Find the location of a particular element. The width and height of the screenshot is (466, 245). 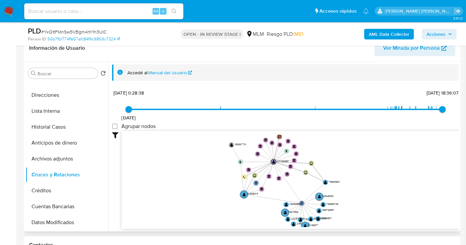

text: 2198752570 is located at coordinates (303, 224).